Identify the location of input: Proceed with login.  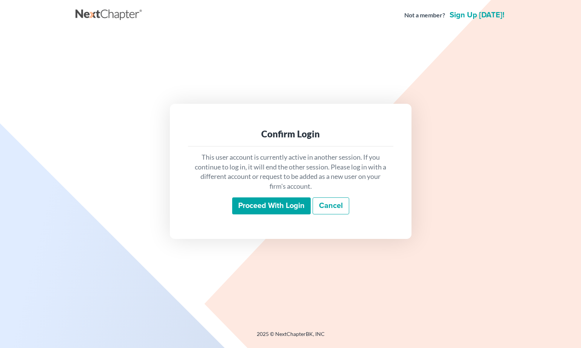
(271, 206).